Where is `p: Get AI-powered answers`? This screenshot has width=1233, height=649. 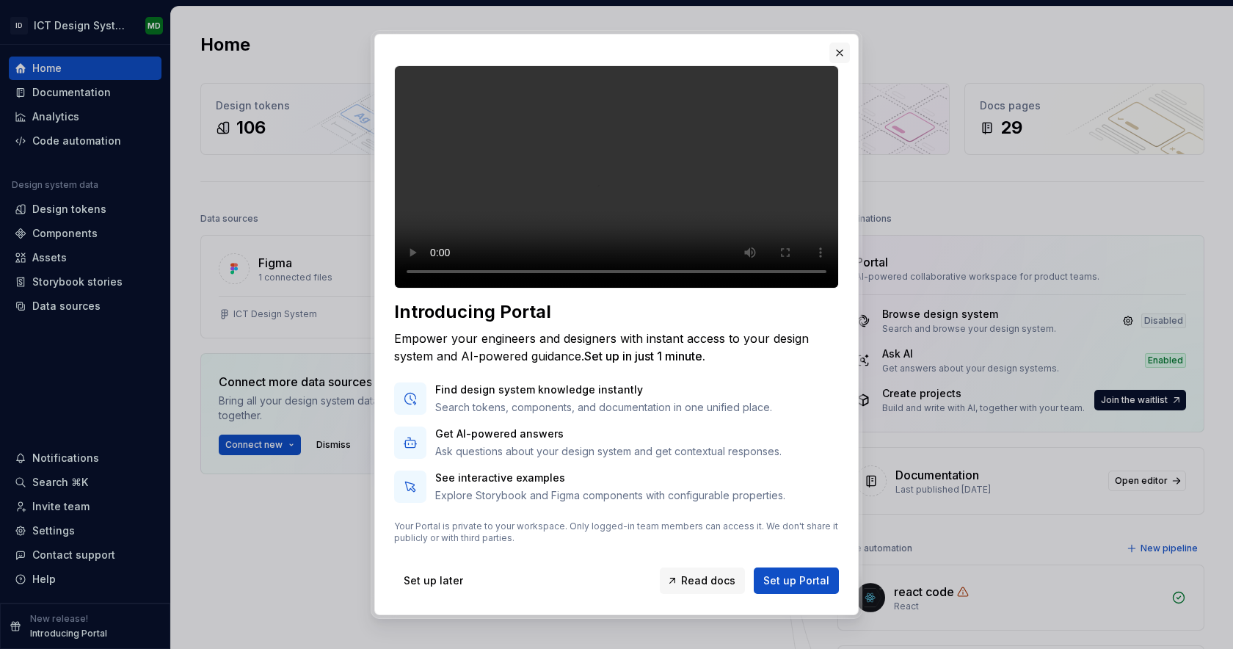
p: Get AI-powered answers is located at coordinates (609, 434).